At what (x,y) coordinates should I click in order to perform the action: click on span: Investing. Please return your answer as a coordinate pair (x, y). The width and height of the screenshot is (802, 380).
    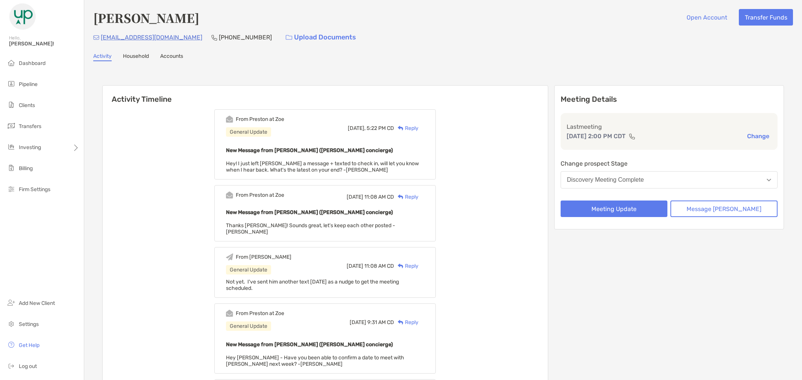
    Looking at the image, I should click on (30, 147).